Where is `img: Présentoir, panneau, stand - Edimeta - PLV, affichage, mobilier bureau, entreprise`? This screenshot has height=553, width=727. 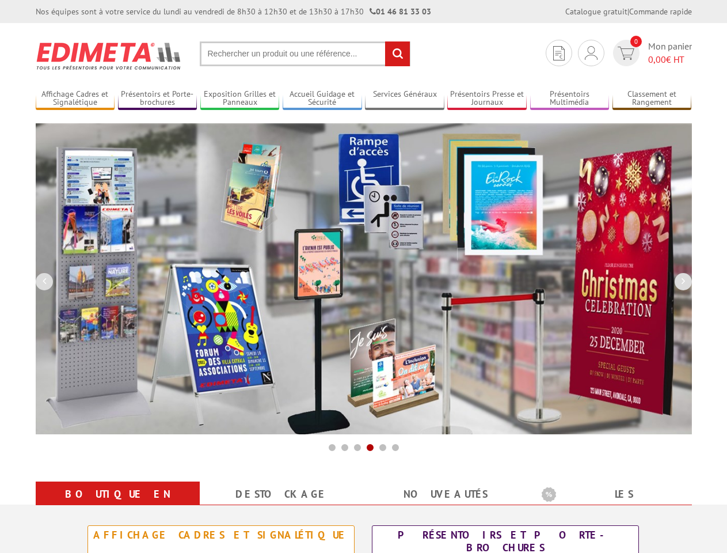 img: Présentoir, panneau, stand - Edimeta - PLV, affichage, mobilier bureau, entreprise is located at coordinates (109, 56).